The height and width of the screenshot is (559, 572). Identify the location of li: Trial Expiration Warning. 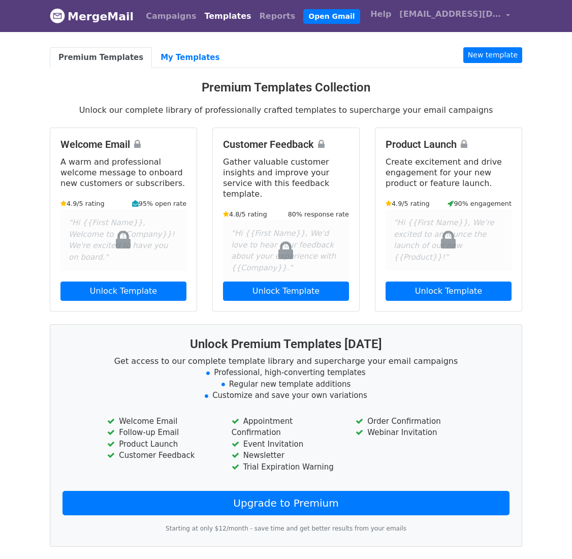
(286, 467).